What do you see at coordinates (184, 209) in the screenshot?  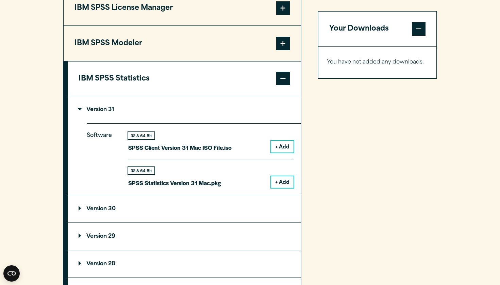 I see `summary: Version 30` at bounding box center [184, 209].